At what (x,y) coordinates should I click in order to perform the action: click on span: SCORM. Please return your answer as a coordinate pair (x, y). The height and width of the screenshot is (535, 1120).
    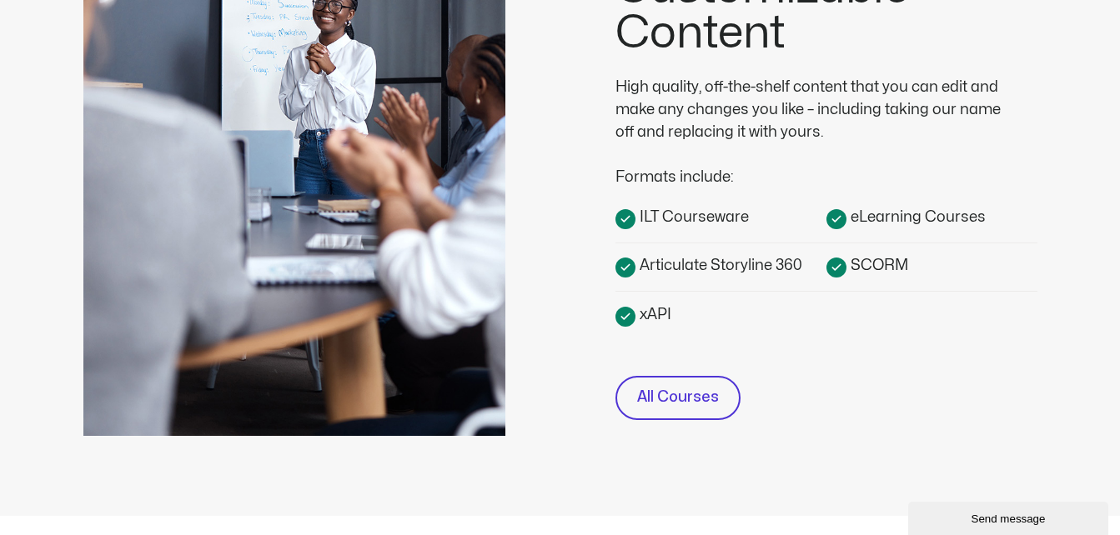
    Looking at the image, I should click on (877, 265).